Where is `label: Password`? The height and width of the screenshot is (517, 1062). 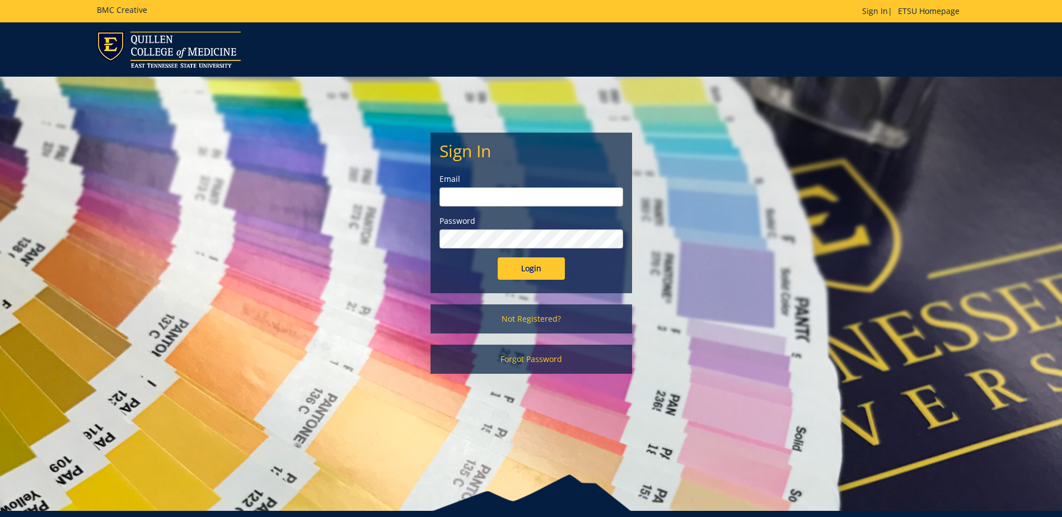
label: Password is located at coordinates (531, 221).